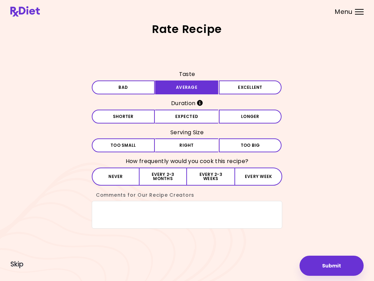 This screenshot has width=374, height=281. What do you see at coordinates (123, 145) in the screenshot?
I see `button: Too small` at bounding box center [123, 145].